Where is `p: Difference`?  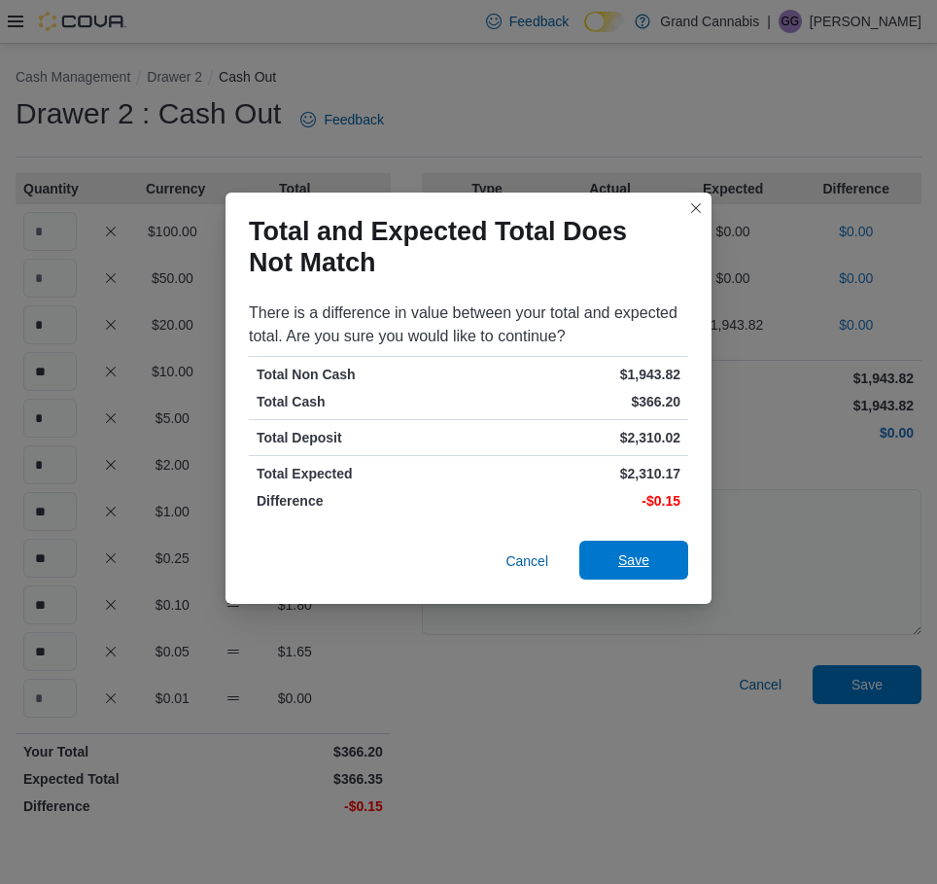 p: Difference is located at coordinates (361, 501).